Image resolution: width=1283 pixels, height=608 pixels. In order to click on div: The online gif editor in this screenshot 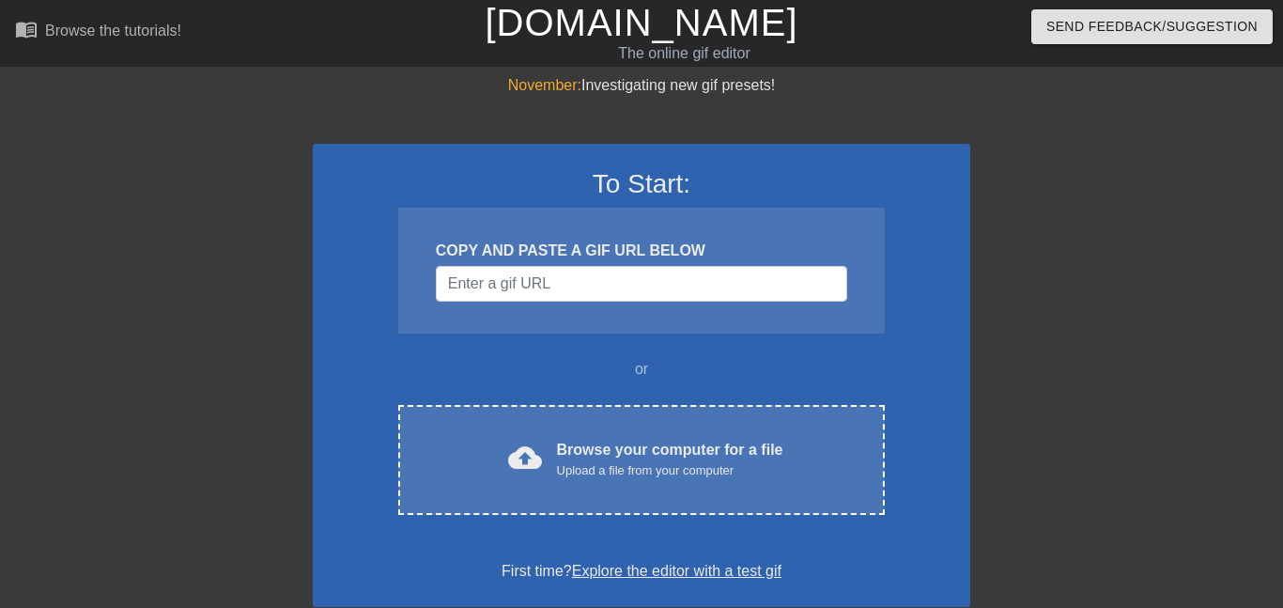, I will do `click(684, 54)`.